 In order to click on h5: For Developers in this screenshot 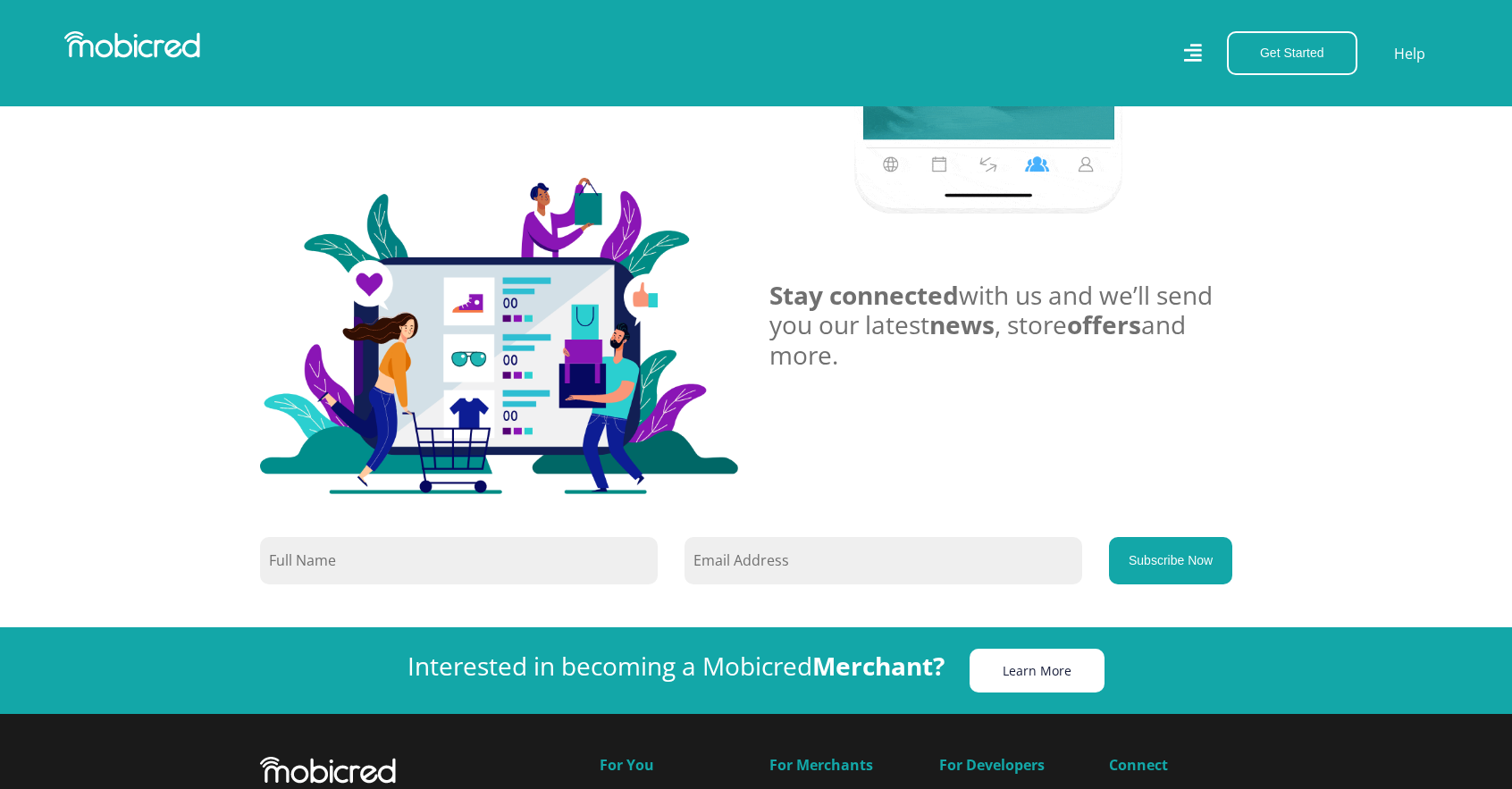, I will do `click(1010, 766)`.